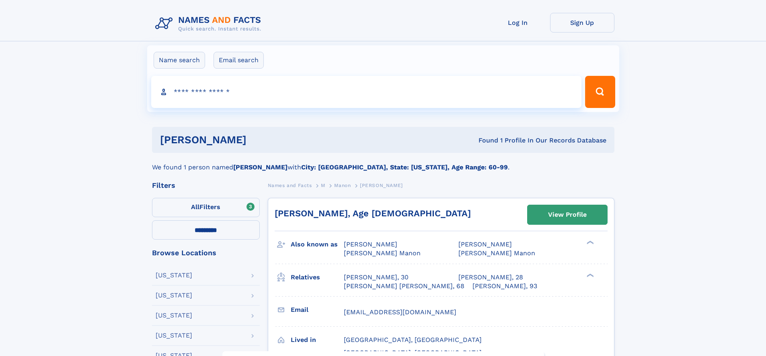 The height and width of the screenshot is (356, 766). I want to click on label: Filters, so click(206, 208).